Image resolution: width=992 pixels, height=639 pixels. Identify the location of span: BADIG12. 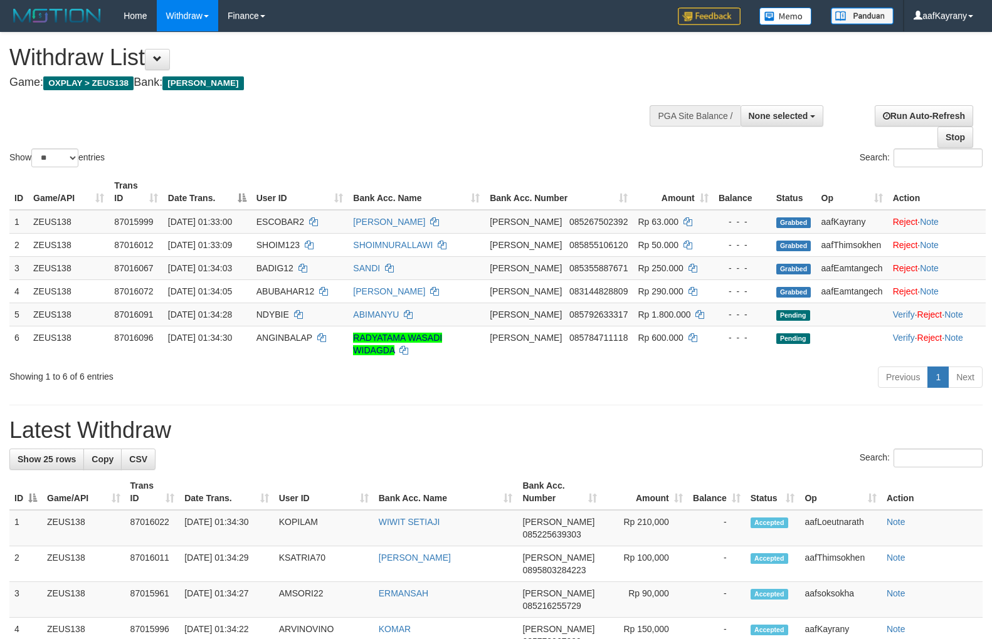
(275, 268).